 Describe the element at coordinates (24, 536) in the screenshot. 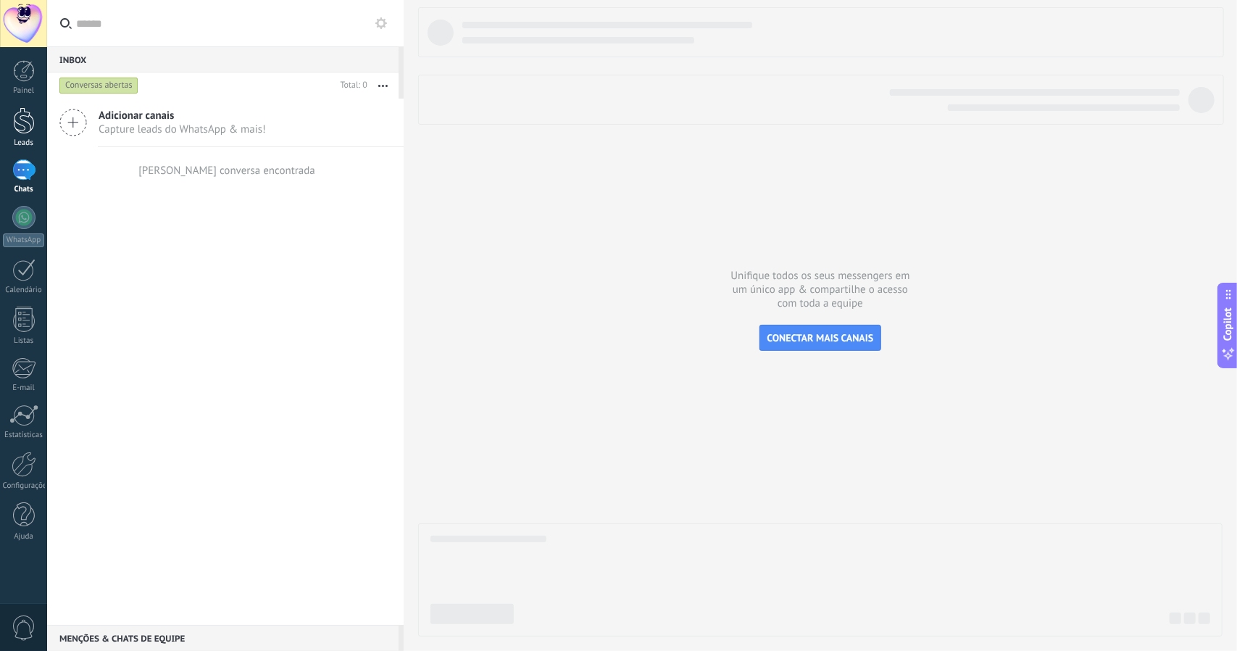

I see `div: Ajuda` at that location.